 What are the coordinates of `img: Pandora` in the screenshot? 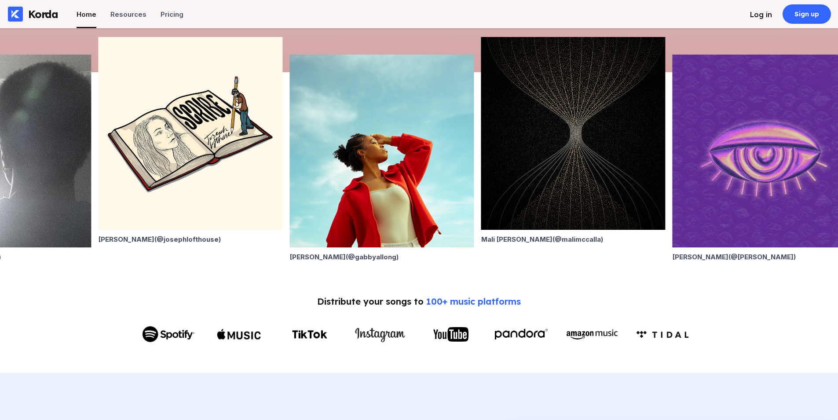 It's located at (521, 334).